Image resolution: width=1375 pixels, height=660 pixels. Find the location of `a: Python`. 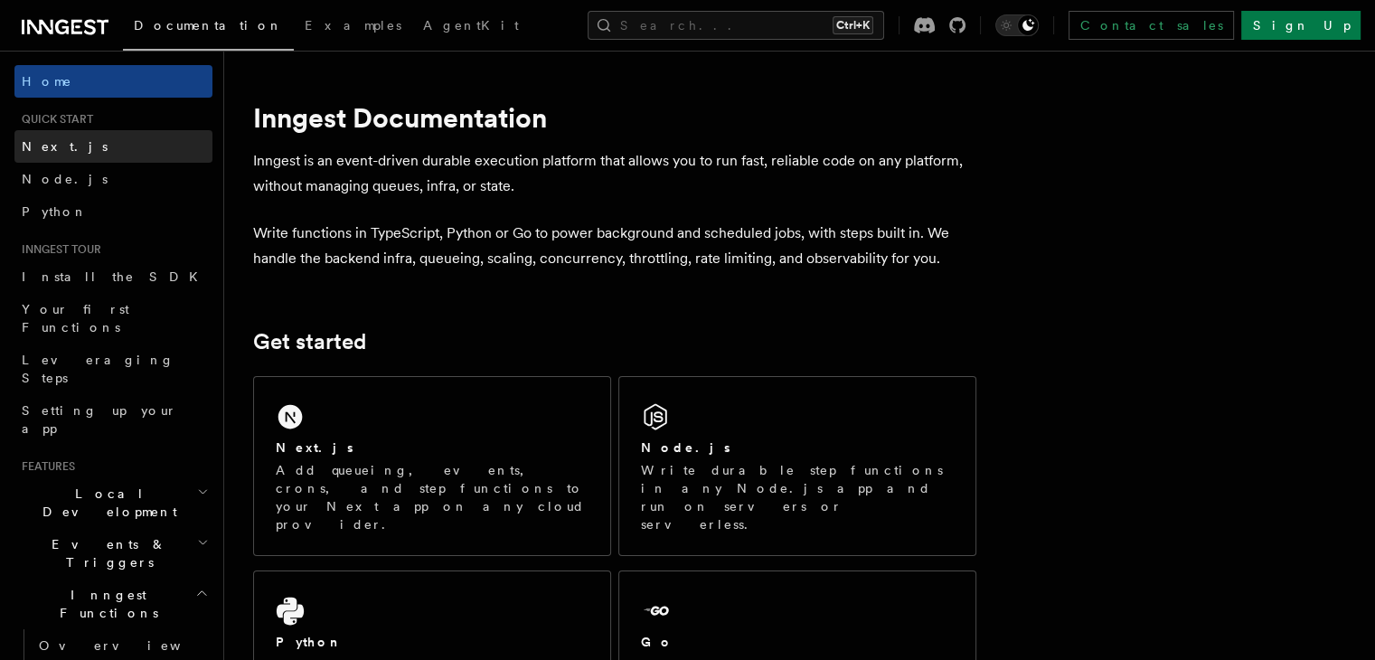

a: Python is located at coordinates (113, 211).